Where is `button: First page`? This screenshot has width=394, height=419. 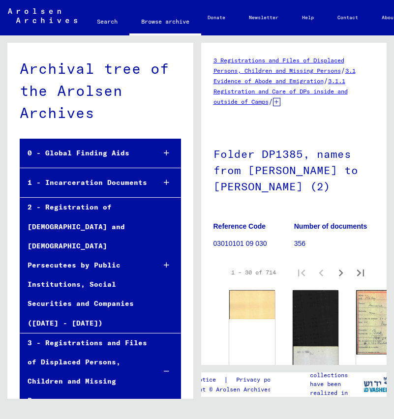 button: First page is located at coordinates (302, 273).